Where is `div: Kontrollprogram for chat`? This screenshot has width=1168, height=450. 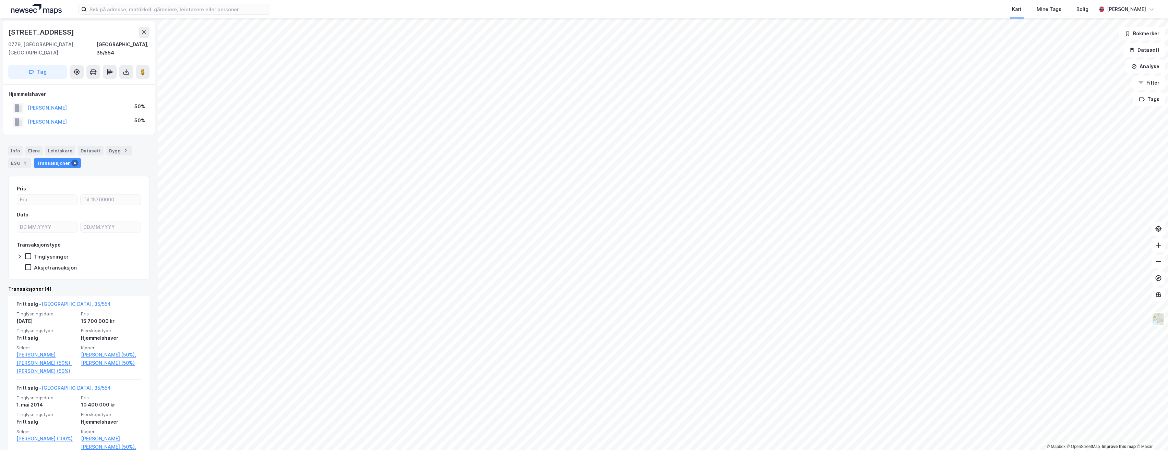
div: Kontrollprogram for chat is located at coordinates (1150, 434).